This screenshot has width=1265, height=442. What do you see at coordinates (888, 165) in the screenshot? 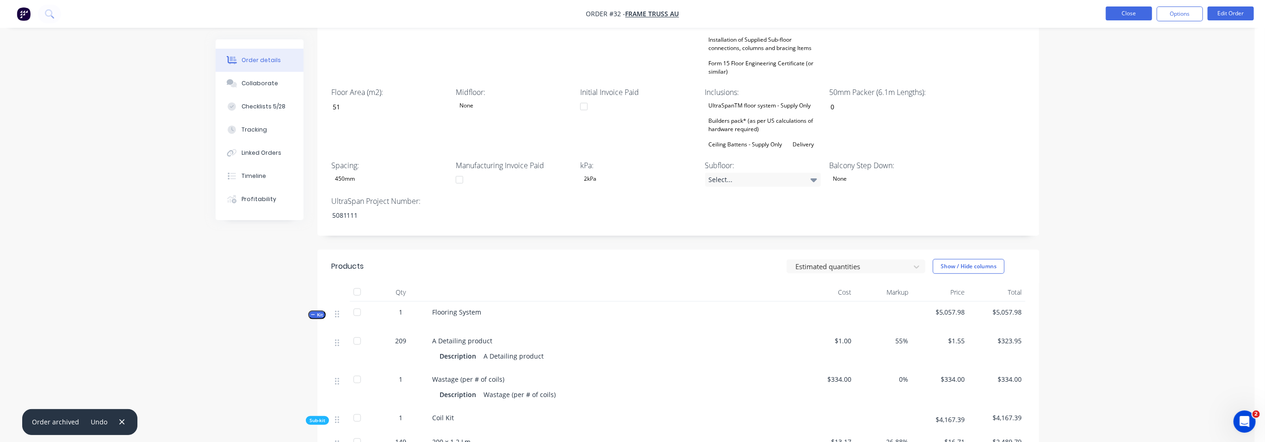
I see `label: Balcony Step Down:` at bounding box center [888, 165].